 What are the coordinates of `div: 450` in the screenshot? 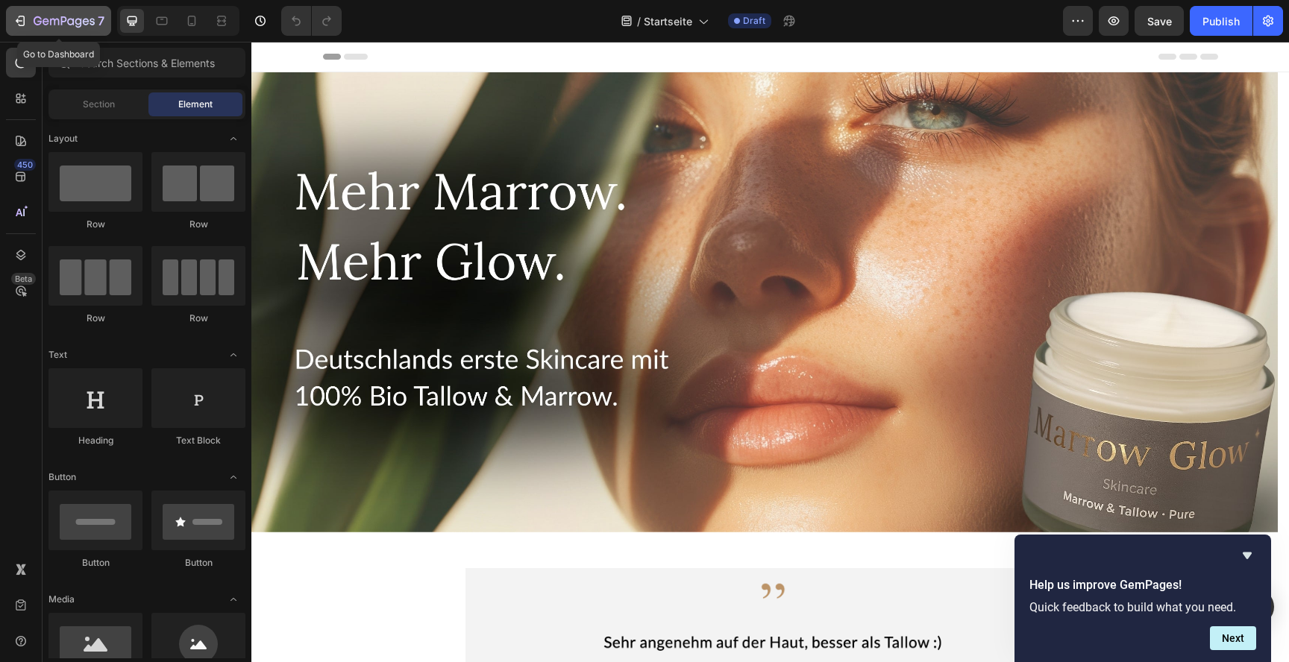 It's located at (25, 165).